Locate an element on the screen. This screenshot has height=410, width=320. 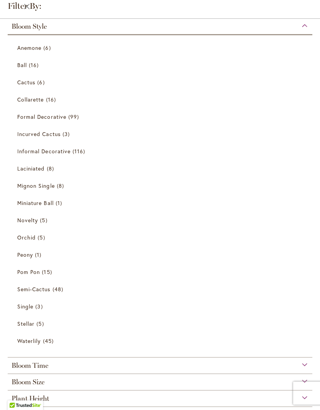
span: Formal Decorative is located at coordinates (42, 117).